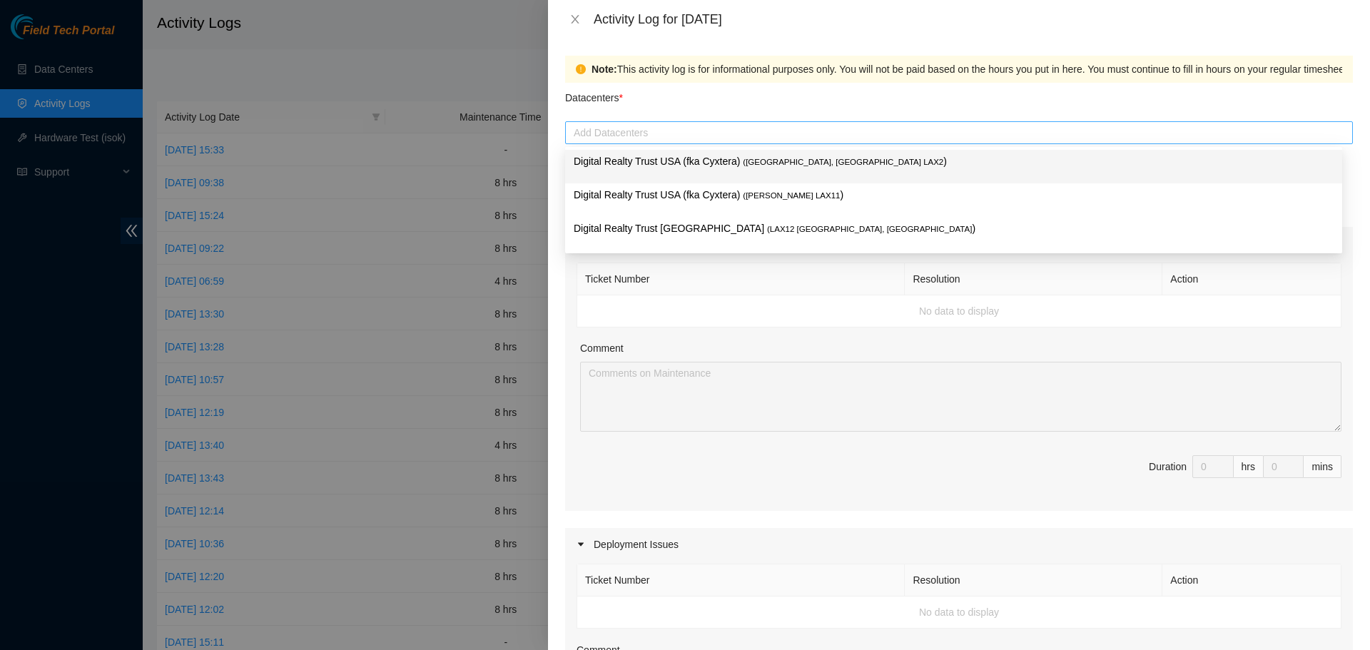 The width and height of the screenshot is (1370, 650). I want to click on div: hrs, so click(1249, 467).